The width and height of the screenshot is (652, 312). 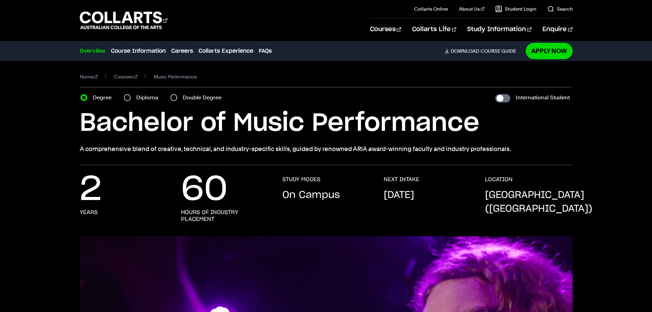 What do you see at coordinates (500, 29) in the screenshot?
I see `a: Study Information` at bounding box center [500, 29].